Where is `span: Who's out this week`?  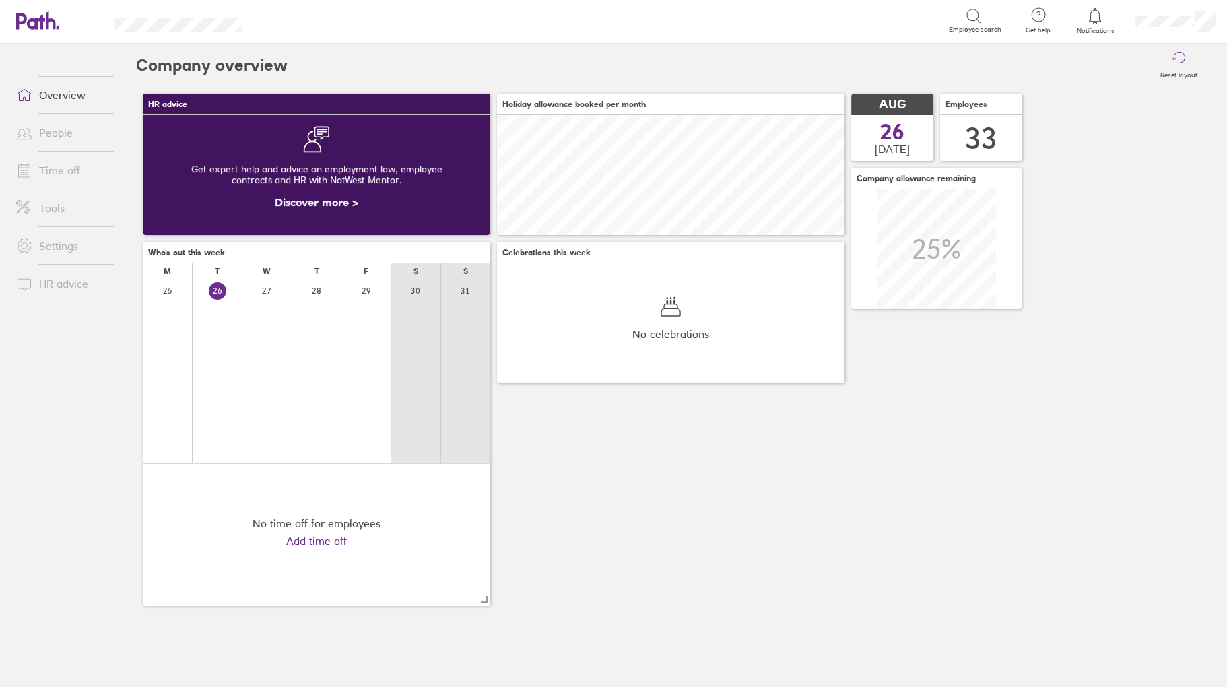 span: Who's out this week is located at coordinates (187, 253).